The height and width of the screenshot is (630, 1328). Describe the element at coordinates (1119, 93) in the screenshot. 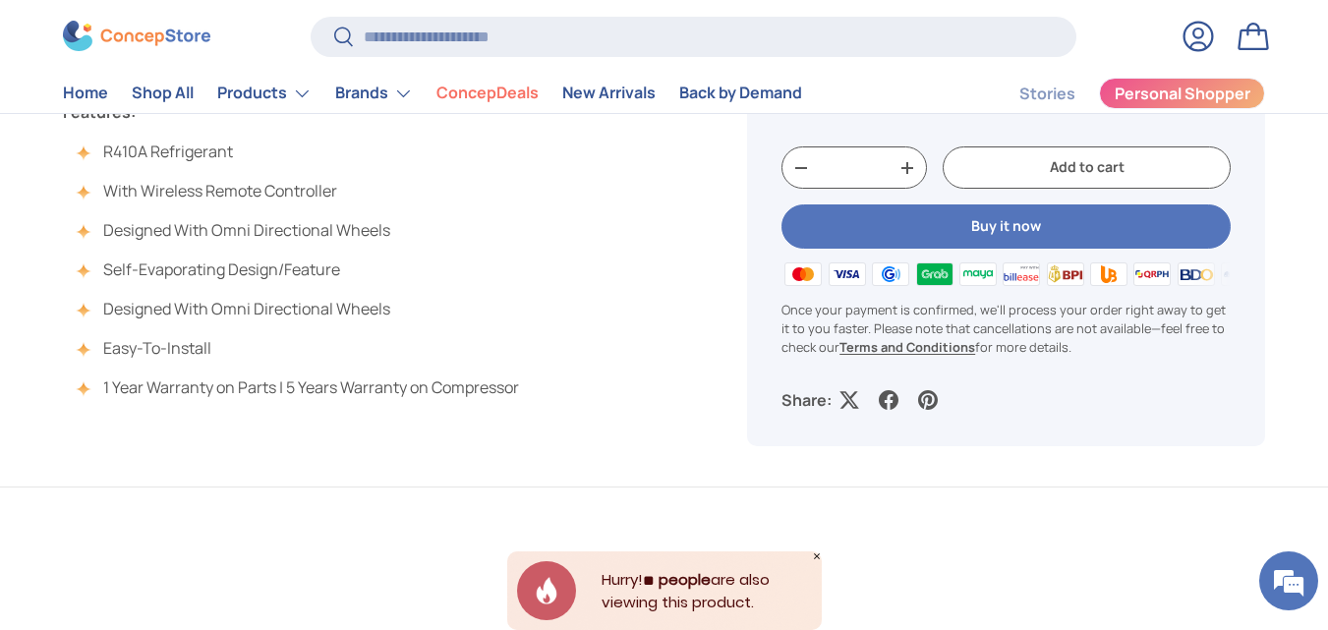

I see `nav: Secondary` at that location.